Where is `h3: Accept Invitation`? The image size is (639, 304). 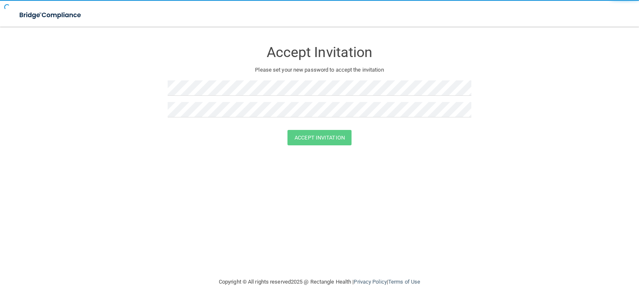 h3: Accept Invitation is located at coordinates (320, 52).